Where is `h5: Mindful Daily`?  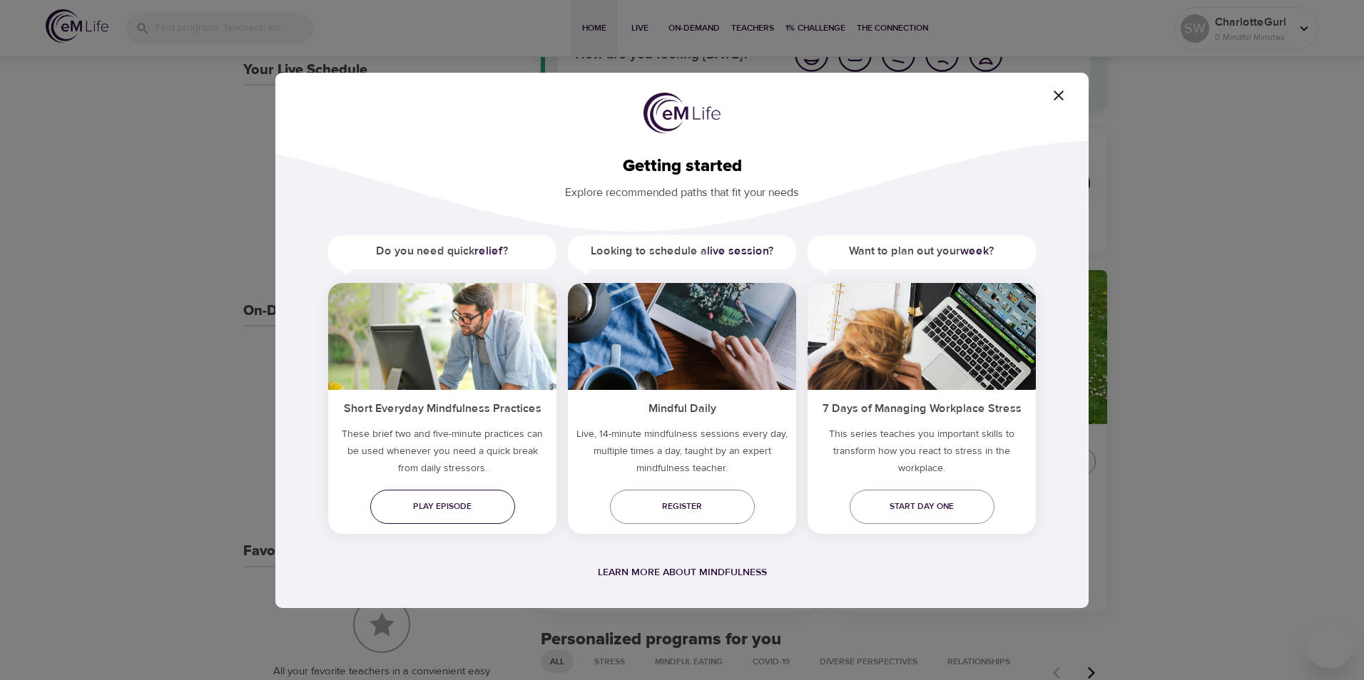
h5: Mindful Daily is located at coordinates (682, 407).